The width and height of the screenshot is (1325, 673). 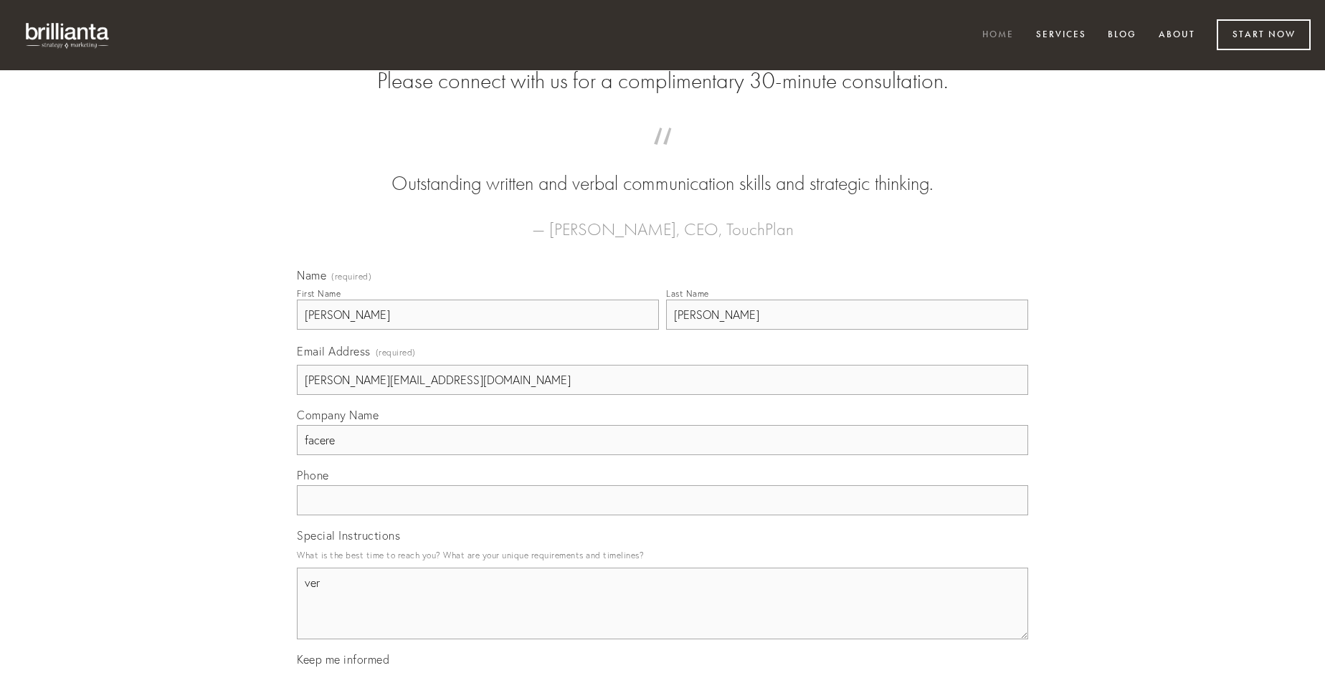 I want to click on h2: Please connect with us for a complimentary 30-minute consultation., so click(x=662, y=81).